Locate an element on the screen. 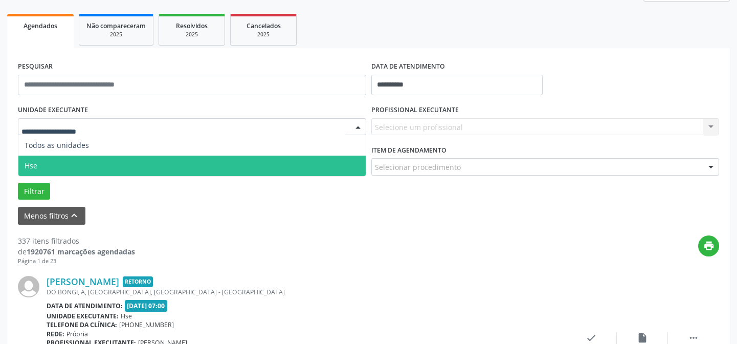 Image resolution: width=737 pixels, height=344 pixels. button: Menos filtroskeyboard_arrow_up is located at coordinates (52, 215).